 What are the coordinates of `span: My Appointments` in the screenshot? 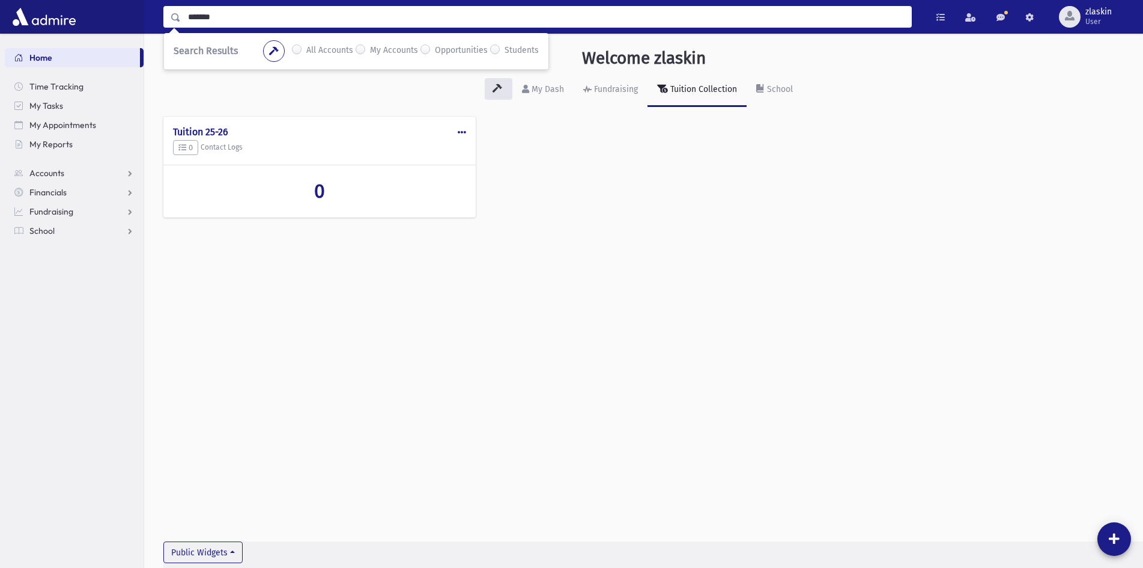 It's located at (62, 125).